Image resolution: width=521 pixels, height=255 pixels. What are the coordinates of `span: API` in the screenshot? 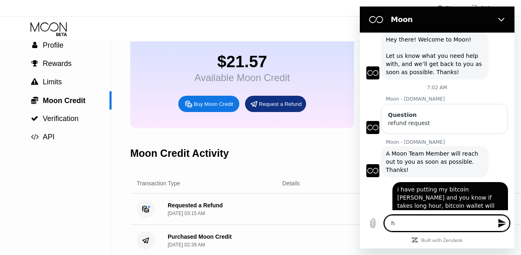 It's located at (48, 137).